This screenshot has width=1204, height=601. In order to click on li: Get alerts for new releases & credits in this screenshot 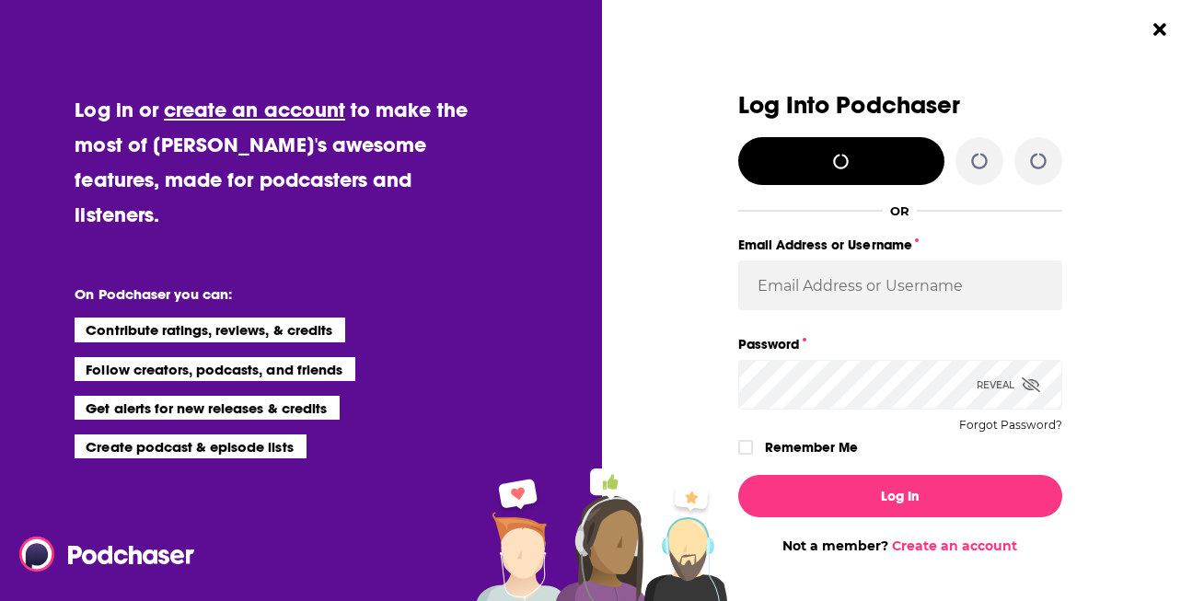, I will do `click(206, 408)`.